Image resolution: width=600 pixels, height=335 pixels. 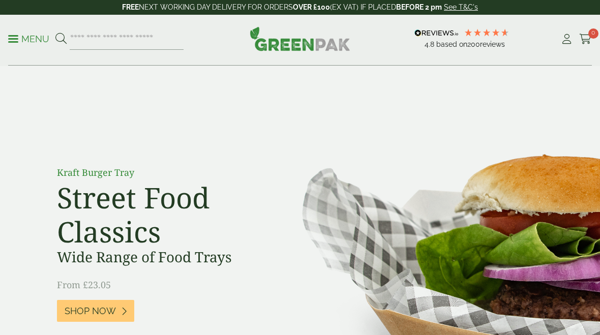 I want to click on p: Menu, so click(x=28, y=39).